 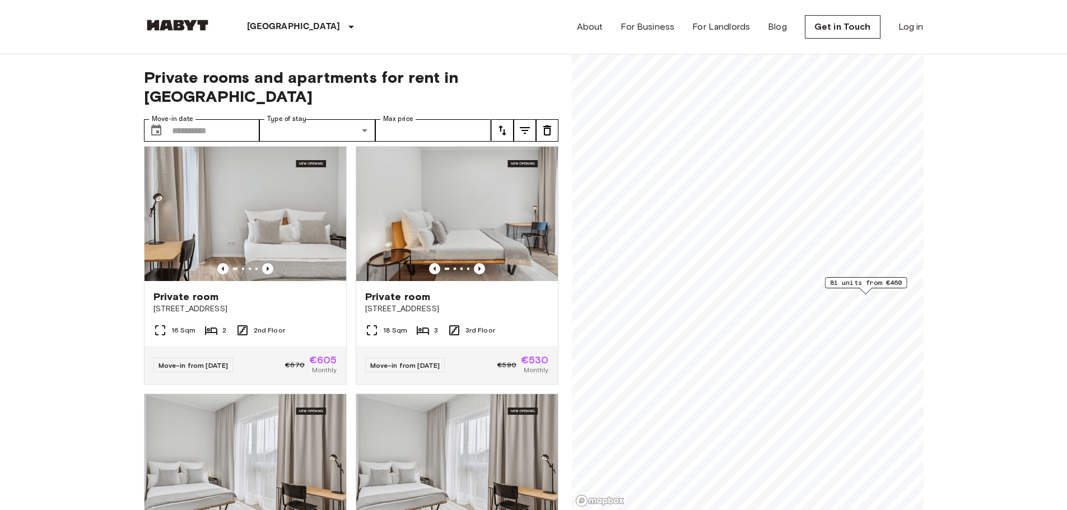 I want to click on span: €590, so click(x=507, y=365).